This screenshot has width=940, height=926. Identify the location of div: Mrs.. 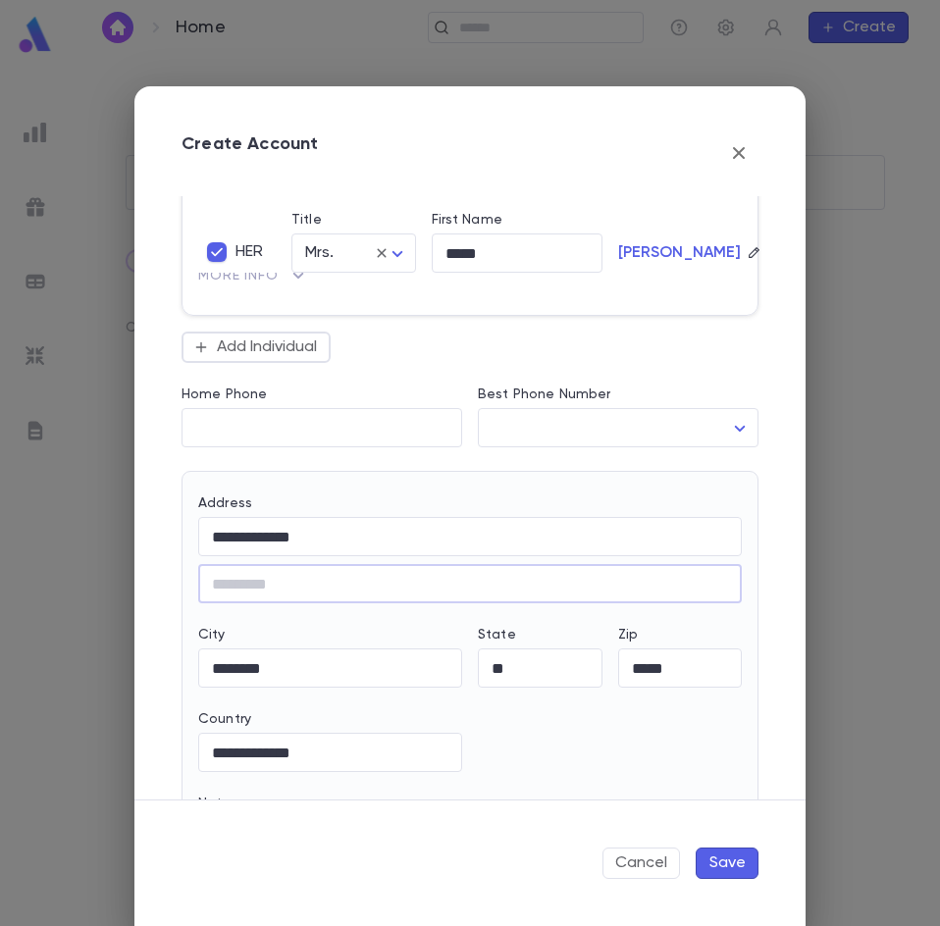
(353, 253).